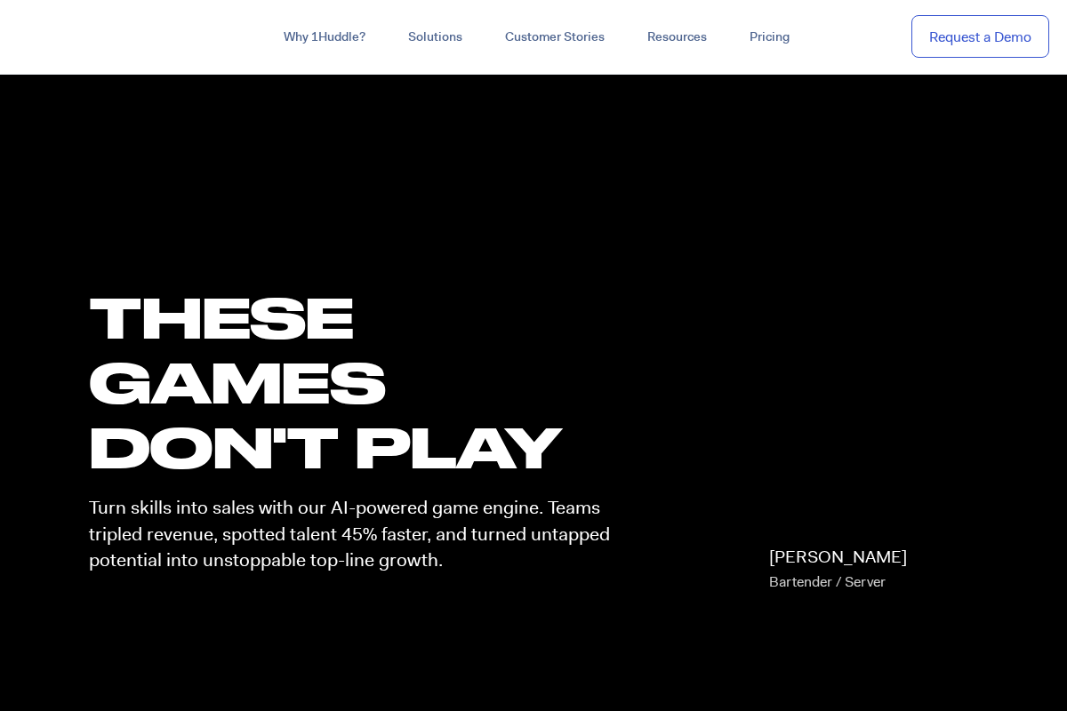  What do you see at coordinates (769, 37) in the screenshot?
I see `a: Pricing` at bounding box center [769, 37].